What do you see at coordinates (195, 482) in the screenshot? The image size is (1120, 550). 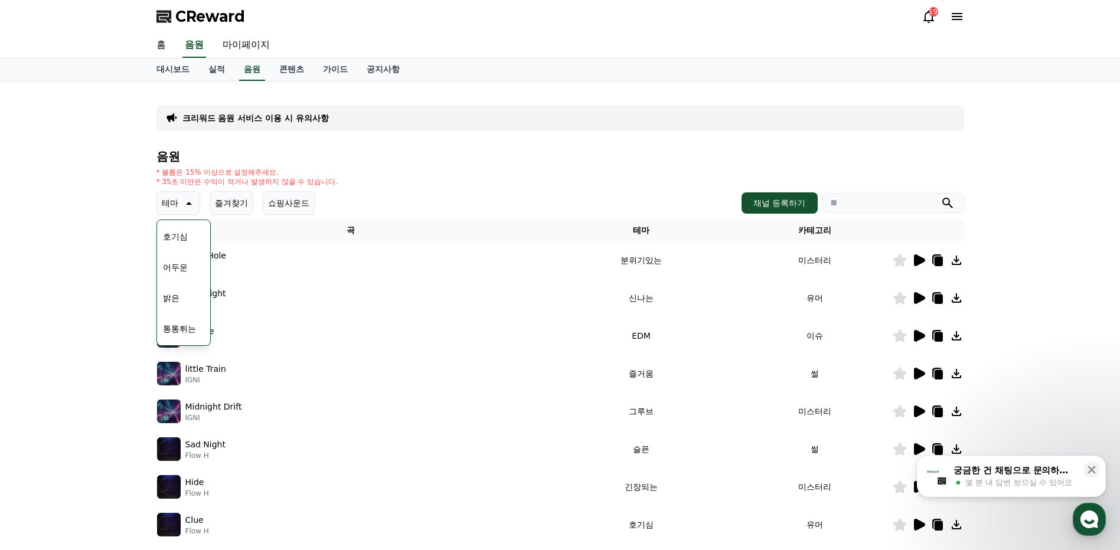 I see `p: Hide` at bounding box center [195, 482].